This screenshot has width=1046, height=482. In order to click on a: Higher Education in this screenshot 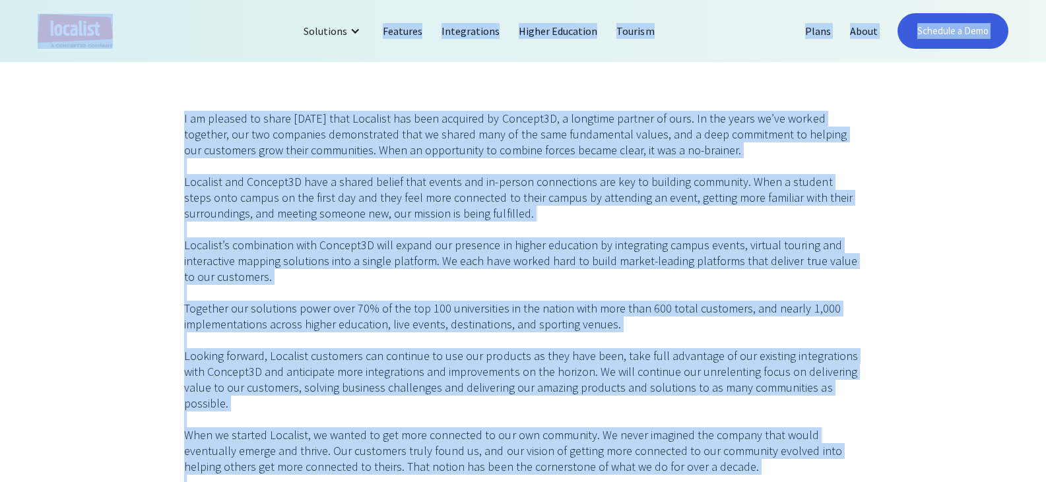, I will do `click(558, 31)`.